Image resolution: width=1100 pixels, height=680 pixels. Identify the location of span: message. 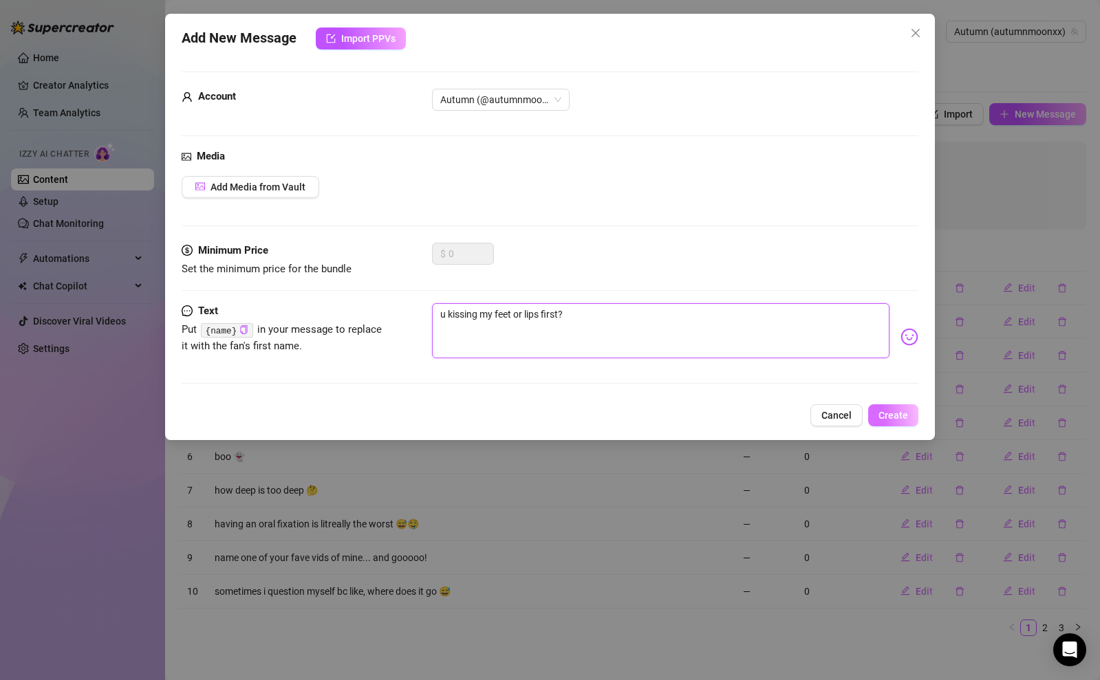
(187, 312).